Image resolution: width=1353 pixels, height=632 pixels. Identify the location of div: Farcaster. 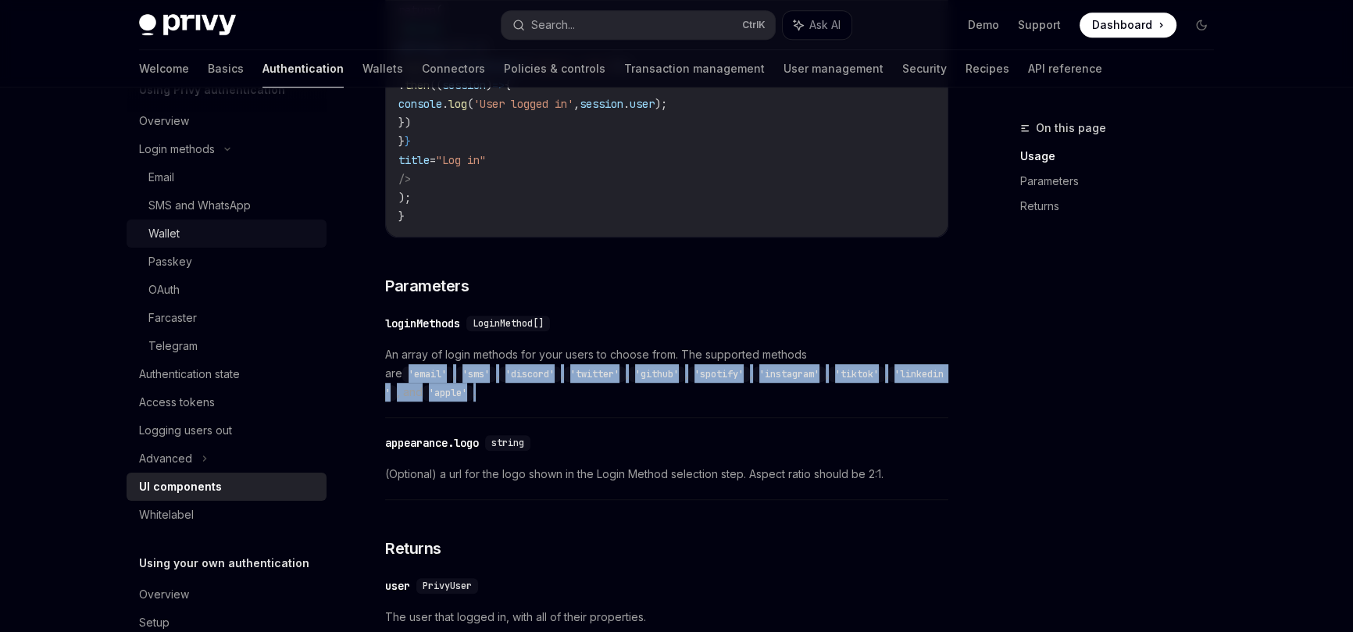
(173, 318).